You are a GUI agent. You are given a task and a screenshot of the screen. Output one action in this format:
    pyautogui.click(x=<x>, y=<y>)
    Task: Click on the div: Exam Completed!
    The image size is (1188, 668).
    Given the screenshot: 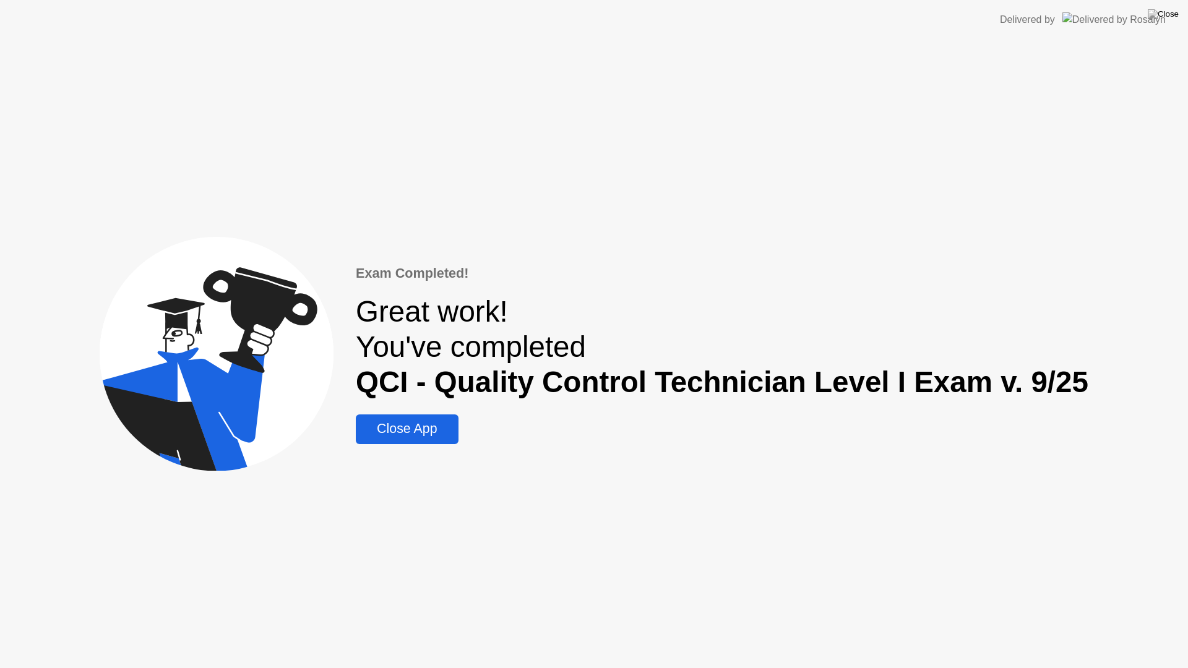 What is the action you would take?
    pyautogui.click(x=722, y=273)
    